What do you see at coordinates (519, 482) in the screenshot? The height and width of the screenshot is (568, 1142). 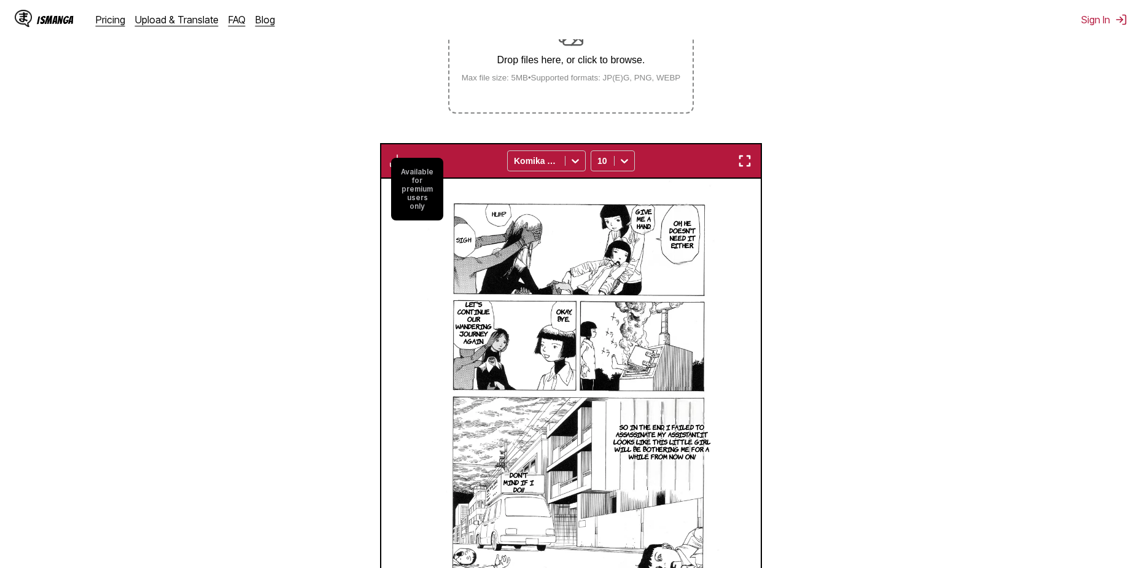 I see `p: Don't mind if I do!!` at bounding box center [519, 482].